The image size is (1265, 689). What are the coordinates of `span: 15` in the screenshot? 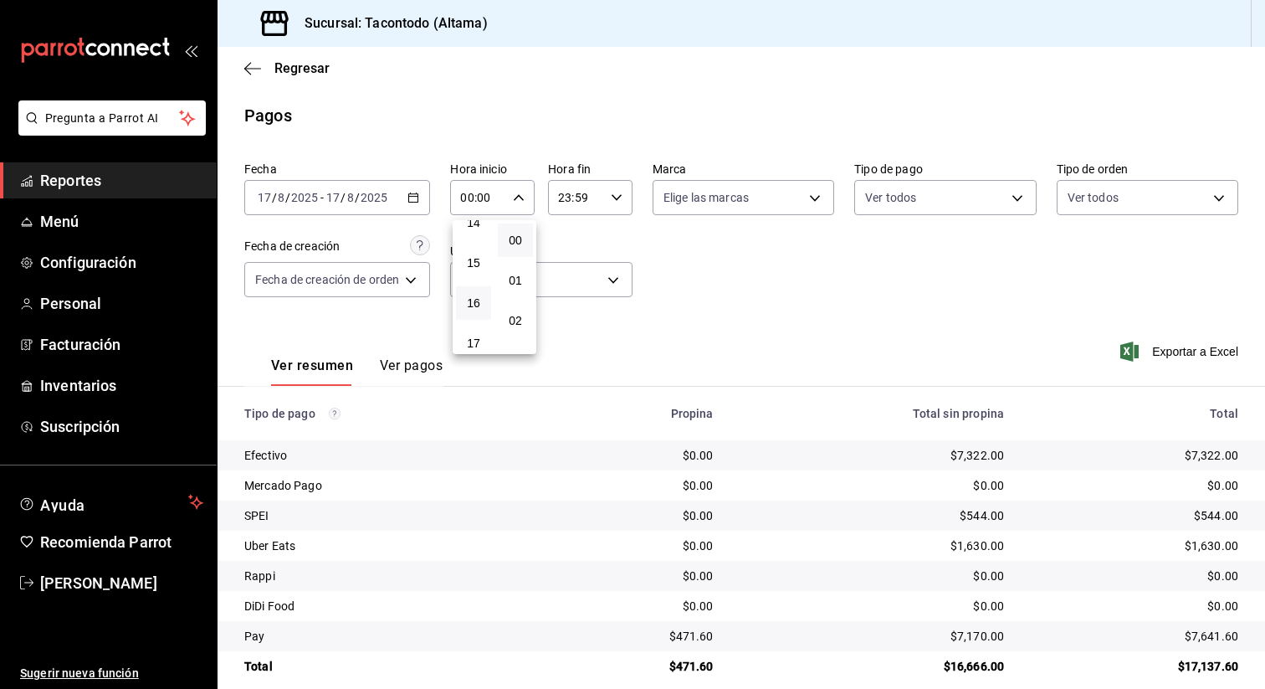 It's located at (474, 263).